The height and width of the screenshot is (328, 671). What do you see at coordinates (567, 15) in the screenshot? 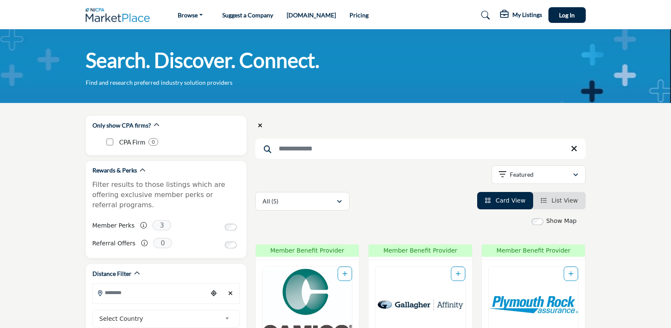
I see `span: Log In` at bounding box center [567, 15].